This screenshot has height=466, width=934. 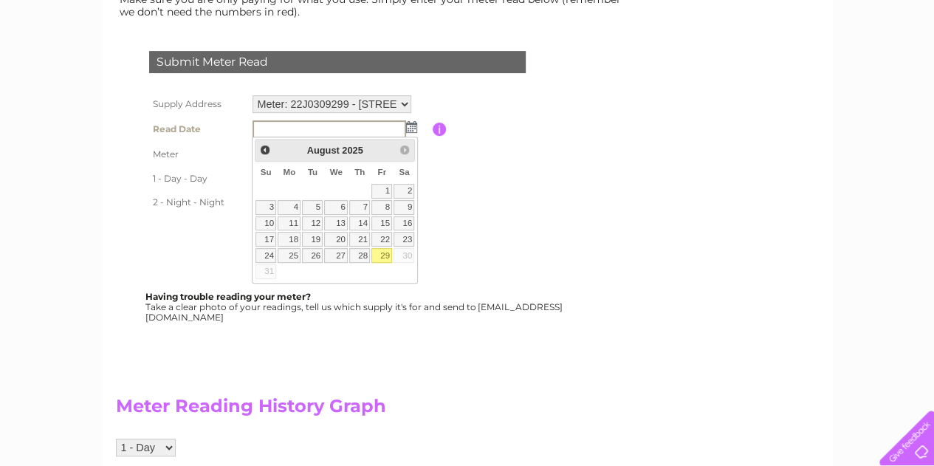 What do you see at coordinates (312, 208) in the screenshot?
I see `a: 5` at bounding box center [312, 208].